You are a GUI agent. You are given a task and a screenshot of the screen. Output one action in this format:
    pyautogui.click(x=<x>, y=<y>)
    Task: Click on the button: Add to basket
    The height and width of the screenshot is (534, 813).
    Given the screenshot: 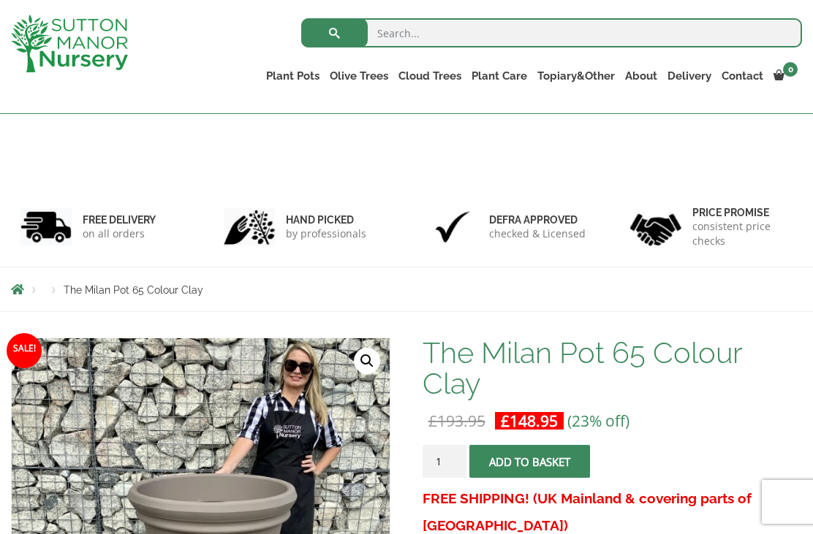 What is the action you would take?
    pyautogui.click(x=529, y=461)
    